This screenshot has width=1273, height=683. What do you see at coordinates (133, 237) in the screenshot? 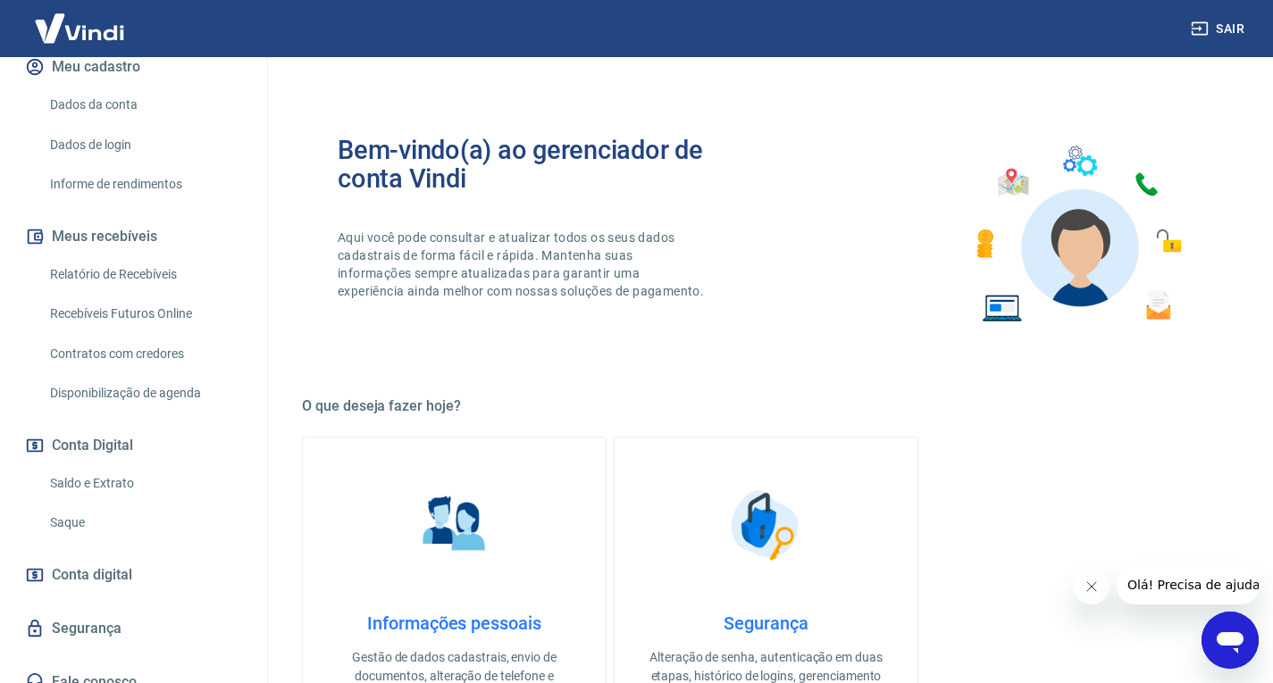
I see `button: Meus recebíveis` at bounding box center [133, 237].